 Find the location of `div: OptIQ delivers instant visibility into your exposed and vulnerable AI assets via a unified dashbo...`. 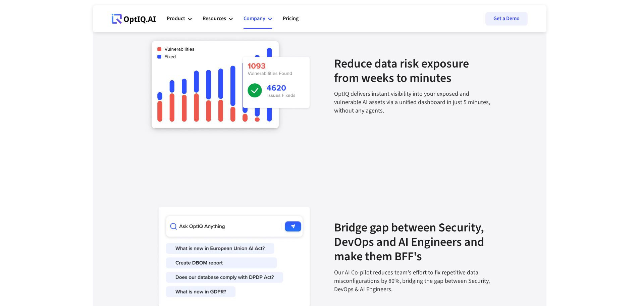

div: OptIQ delivers instant visibility into your exposed and vulnerable AI assets via a unified dashbo... is located at coordinates (415, 102).